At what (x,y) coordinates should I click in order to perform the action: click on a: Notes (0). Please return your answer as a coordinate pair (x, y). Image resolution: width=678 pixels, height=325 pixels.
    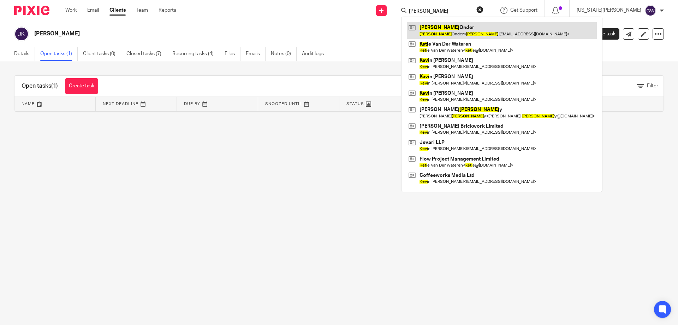
    Looking at the image, I should click on (284, 54).